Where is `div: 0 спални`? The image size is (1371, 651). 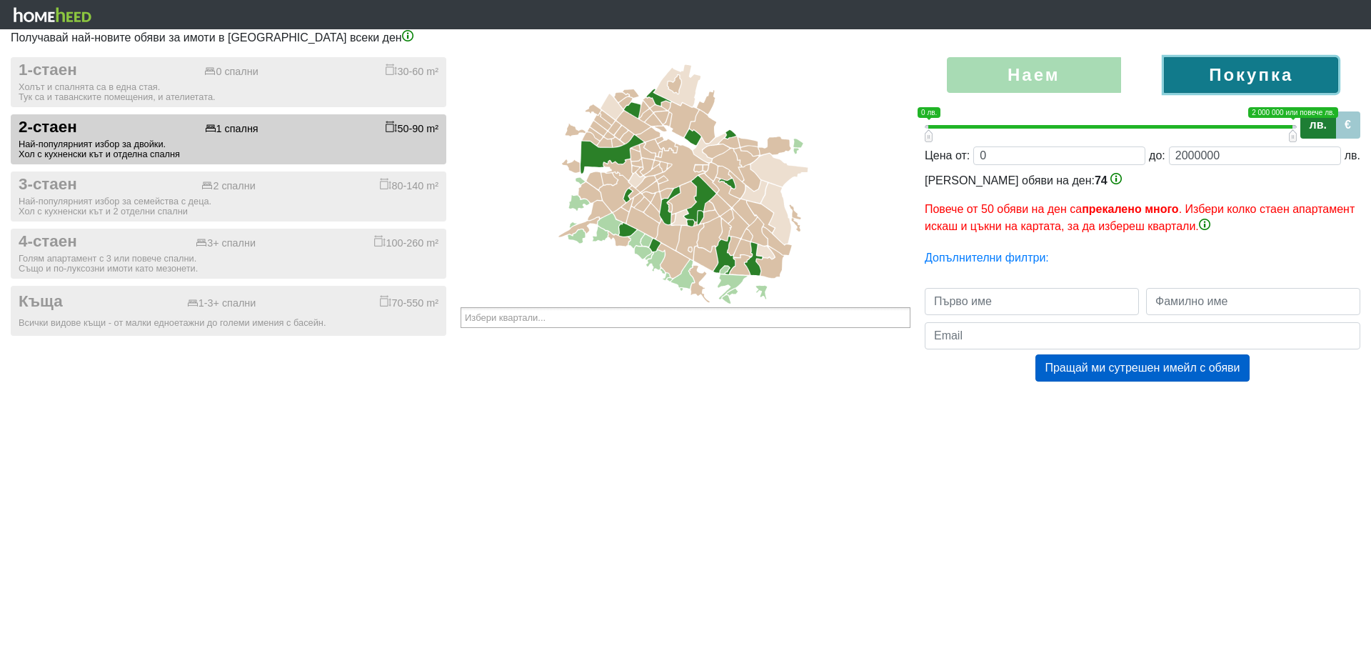 div: 0 спални is located at coordinates (231, 71).